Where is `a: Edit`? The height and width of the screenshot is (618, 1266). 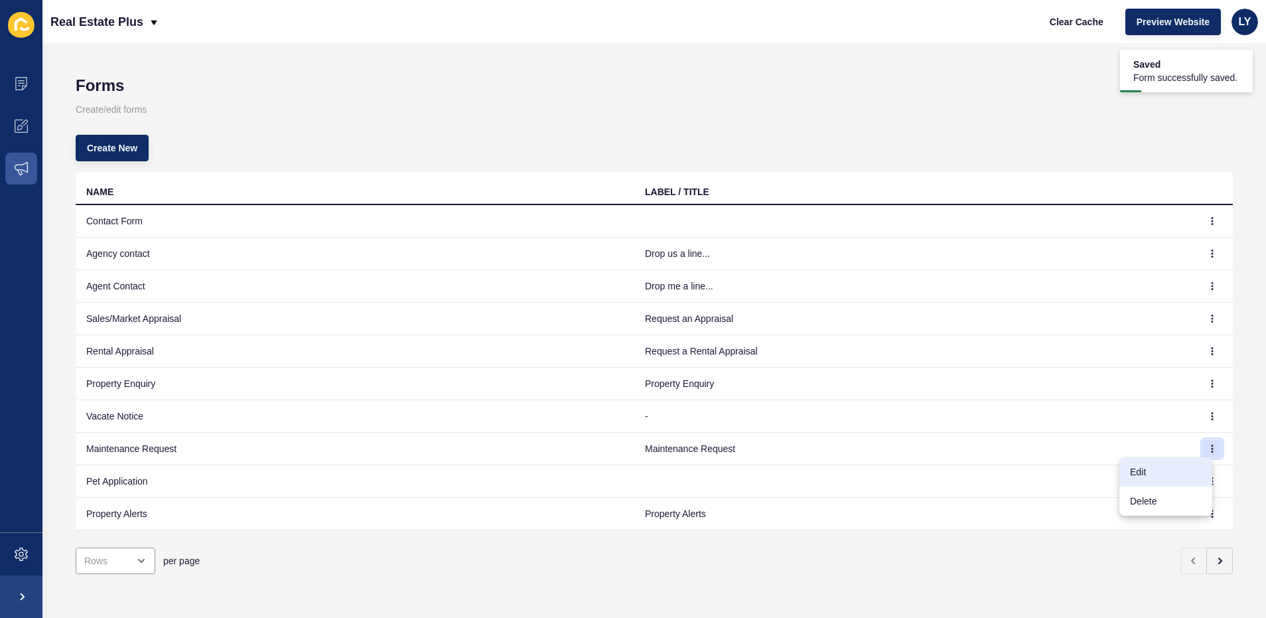 a: Edit is located at coordinates (1165, 472).